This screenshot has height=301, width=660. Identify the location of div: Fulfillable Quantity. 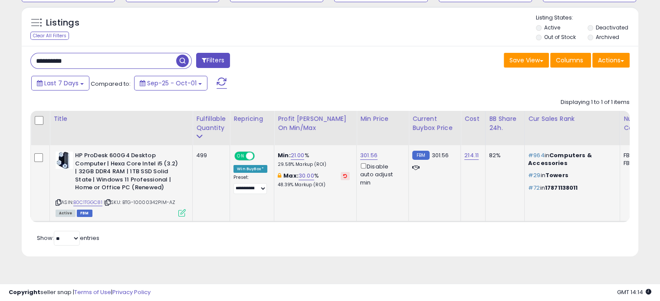
(211, 124).